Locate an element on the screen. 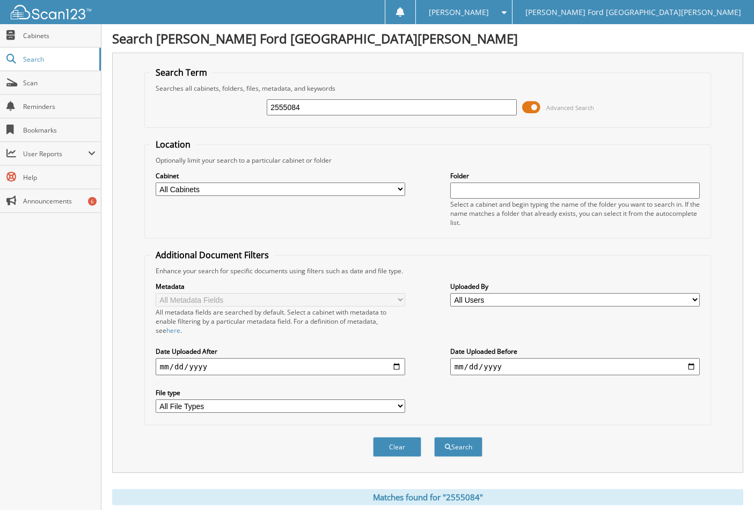 Image resolution: width=754 pixels, height=510 pixels. div: Select a cabinet and begin typing the name of the folder you want to search in. If the name match... is located at coordinates (575, 213).